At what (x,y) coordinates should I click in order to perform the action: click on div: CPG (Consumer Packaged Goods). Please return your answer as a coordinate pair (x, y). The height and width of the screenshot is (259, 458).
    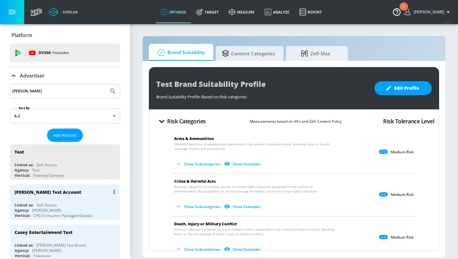
    Looking at the image, I should click on (63, 216).